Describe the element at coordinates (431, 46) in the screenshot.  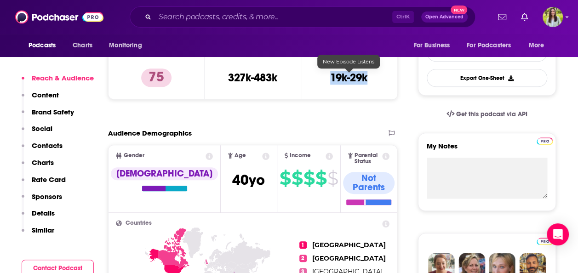
I see `span: For Business` at that location.